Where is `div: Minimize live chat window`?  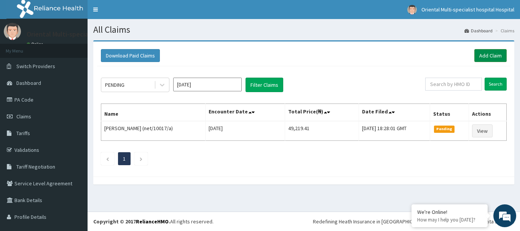
div: Minimize live chat window is located at coordinates (134, 13).